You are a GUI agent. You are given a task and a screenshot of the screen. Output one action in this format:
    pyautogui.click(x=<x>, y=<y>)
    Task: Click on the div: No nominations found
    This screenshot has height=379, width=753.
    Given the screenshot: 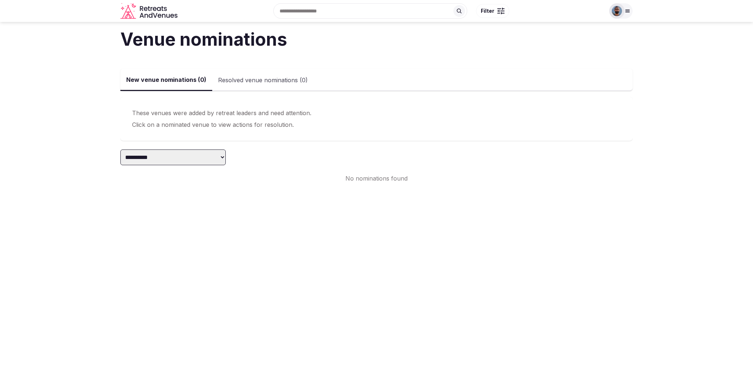 What is the action you would take?
    pyautogui.click(x=376, y=178)
    